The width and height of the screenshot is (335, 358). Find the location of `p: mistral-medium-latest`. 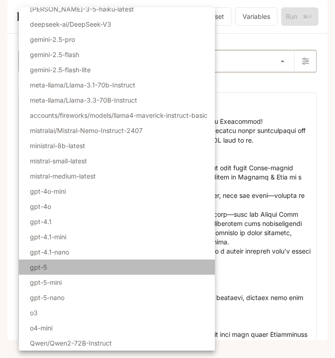

p: mistral-medium-latest is located at coordinates (63, 176).